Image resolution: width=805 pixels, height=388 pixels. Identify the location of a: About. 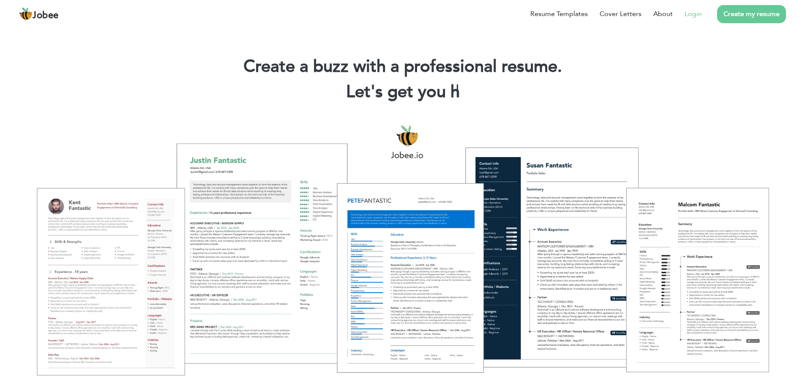
(663, 14).